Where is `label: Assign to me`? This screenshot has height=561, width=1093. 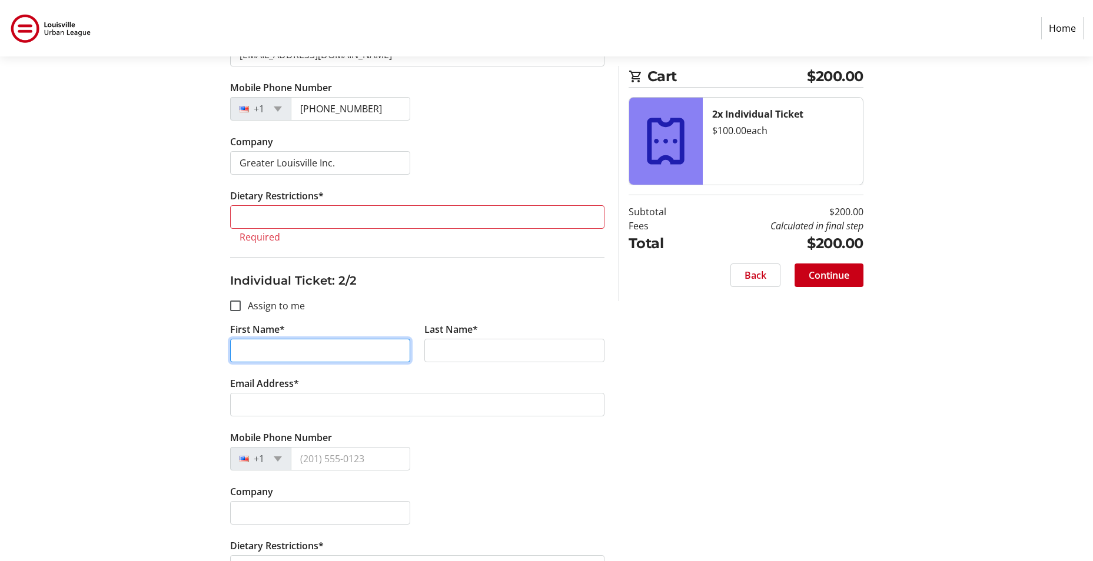
label: Assign to me is located at coordinates (272, 306).